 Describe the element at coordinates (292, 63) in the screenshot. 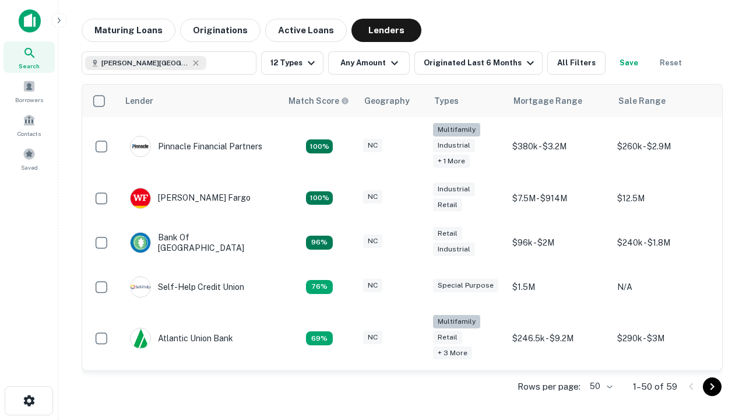

I see `button: 12 Types` at that location.